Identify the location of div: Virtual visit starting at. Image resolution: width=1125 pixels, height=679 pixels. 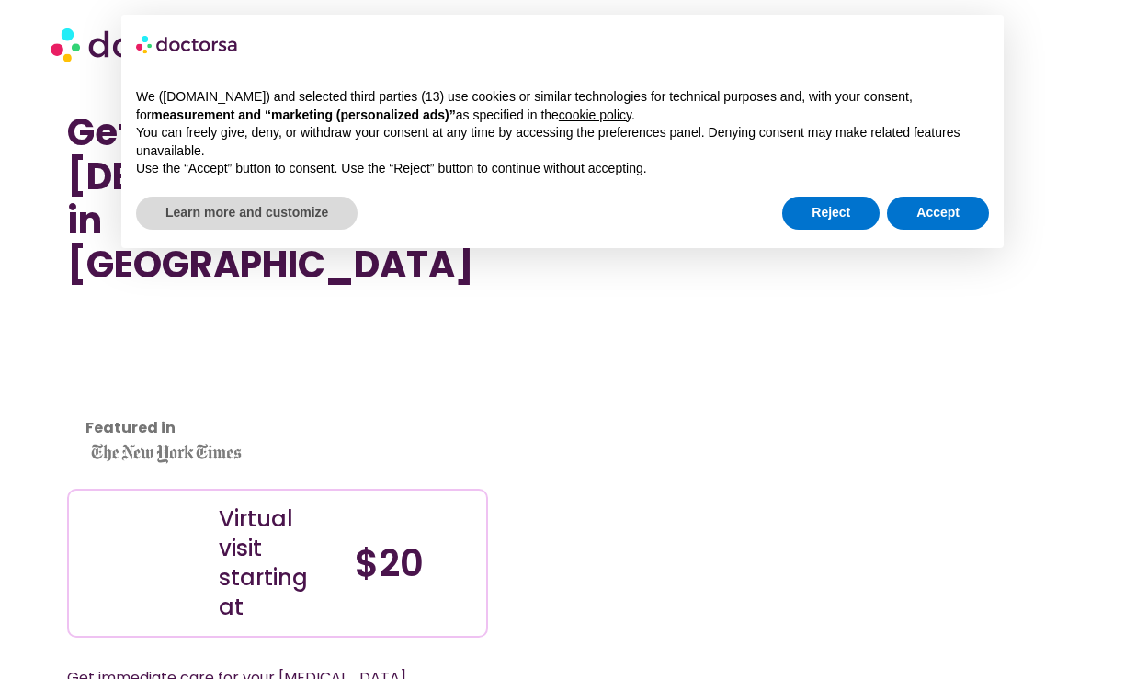
(278, 564).